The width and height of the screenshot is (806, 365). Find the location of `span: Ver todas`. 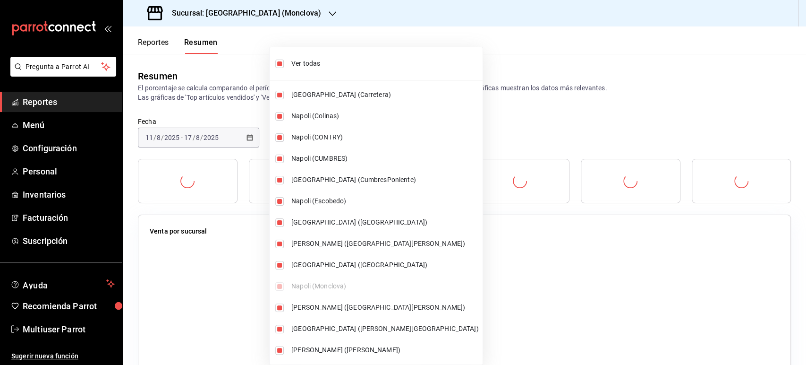

span: Ver todas is located at coordinates (385, 63).